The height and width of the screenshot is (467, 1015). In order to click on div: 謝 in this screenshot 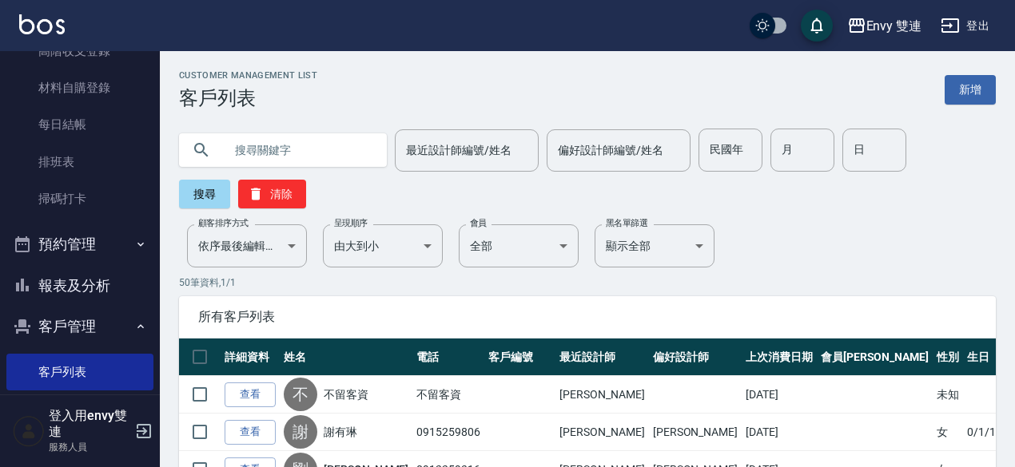, I will do `click(300, 432)`.